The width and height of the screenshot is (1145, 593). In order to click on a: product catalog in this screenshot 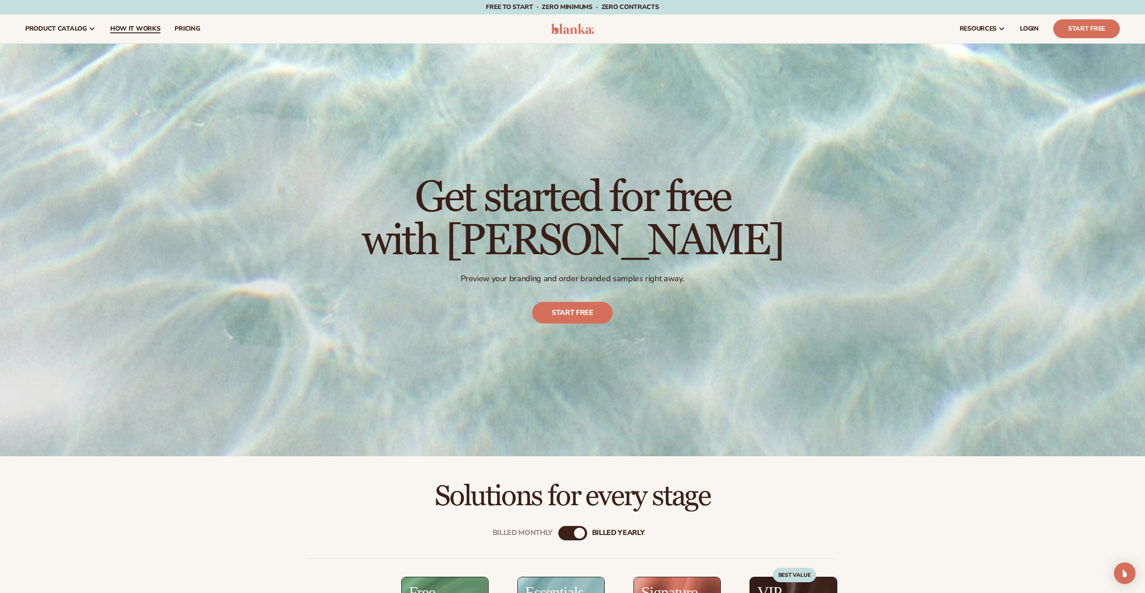, I will do `click(60, 29)`.